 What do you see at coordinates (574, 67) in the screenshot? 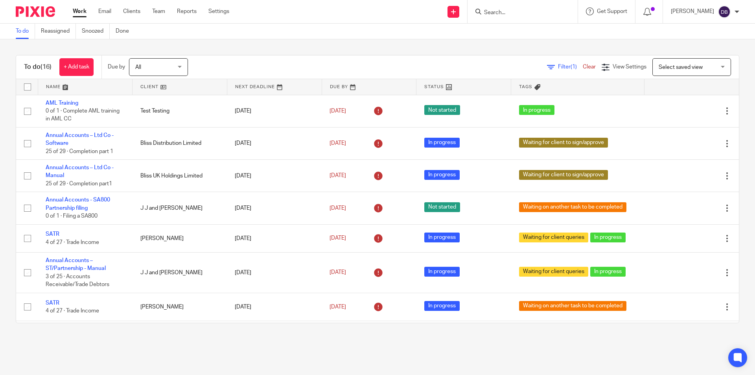
I see `span: (1)` at bounding box center [574, 67].